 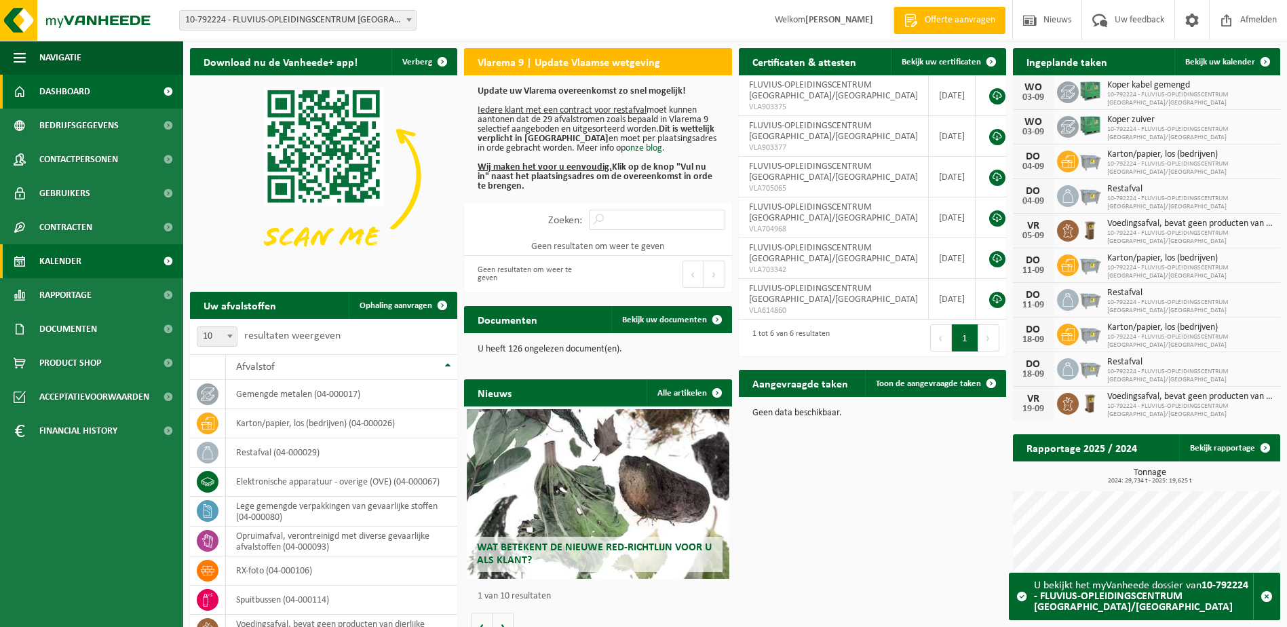 What do you see at coordinates (60, 58) in the screenshot?
I see `span: Navigatie` at bounding box center [60, 58].